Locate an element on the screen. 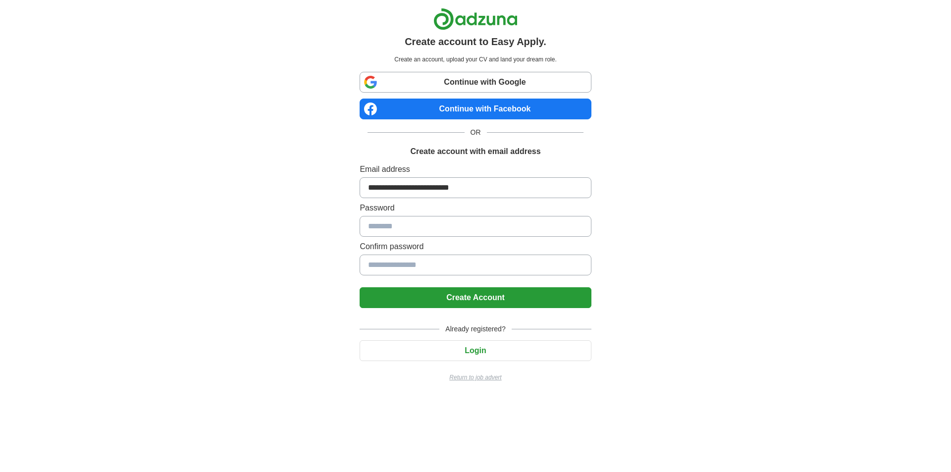 The width and height of the screenshot is (951, 472). a: Login is located at coordinates (475, 350).